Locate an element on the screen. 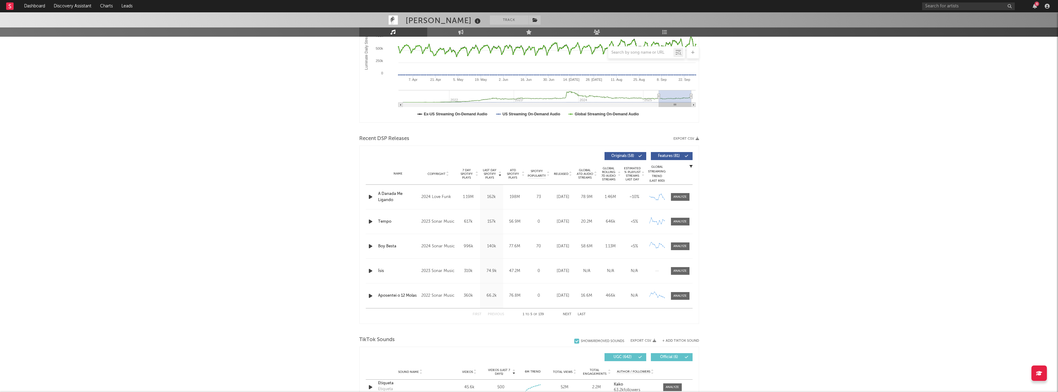 The width and height of the screenshot is (1058, 392). div: Global Streaming Trend (Last 60D) is located at coordinates (657, 174).